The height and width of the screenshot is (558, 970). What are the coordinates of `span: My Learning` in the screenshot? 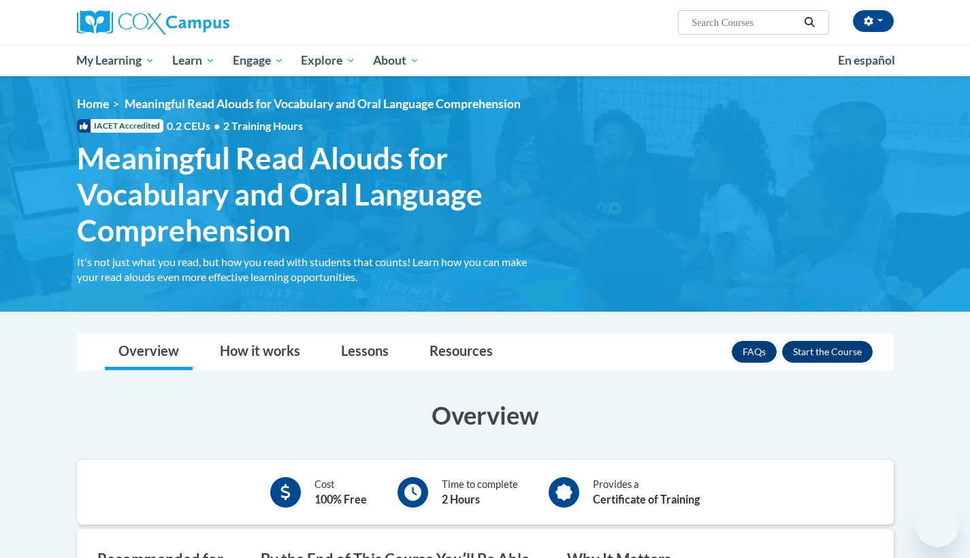 It's located at (115, 61).